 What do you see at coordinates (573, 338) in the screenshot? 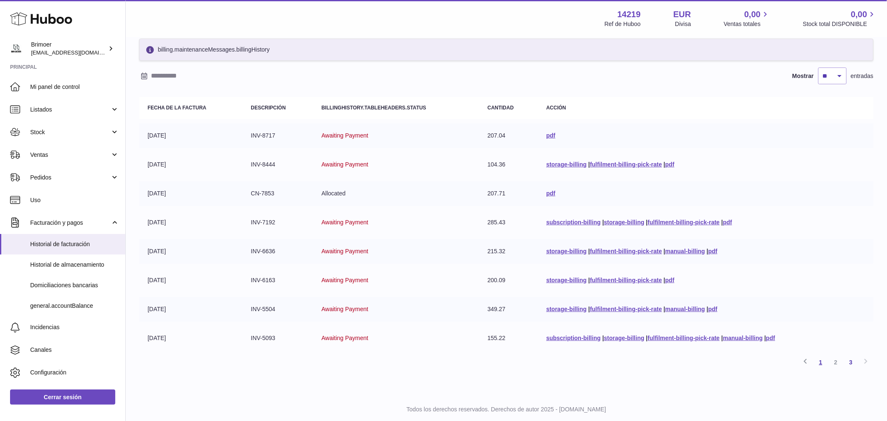
I see `a: subscription-billing` at bounding box center [573, 338].